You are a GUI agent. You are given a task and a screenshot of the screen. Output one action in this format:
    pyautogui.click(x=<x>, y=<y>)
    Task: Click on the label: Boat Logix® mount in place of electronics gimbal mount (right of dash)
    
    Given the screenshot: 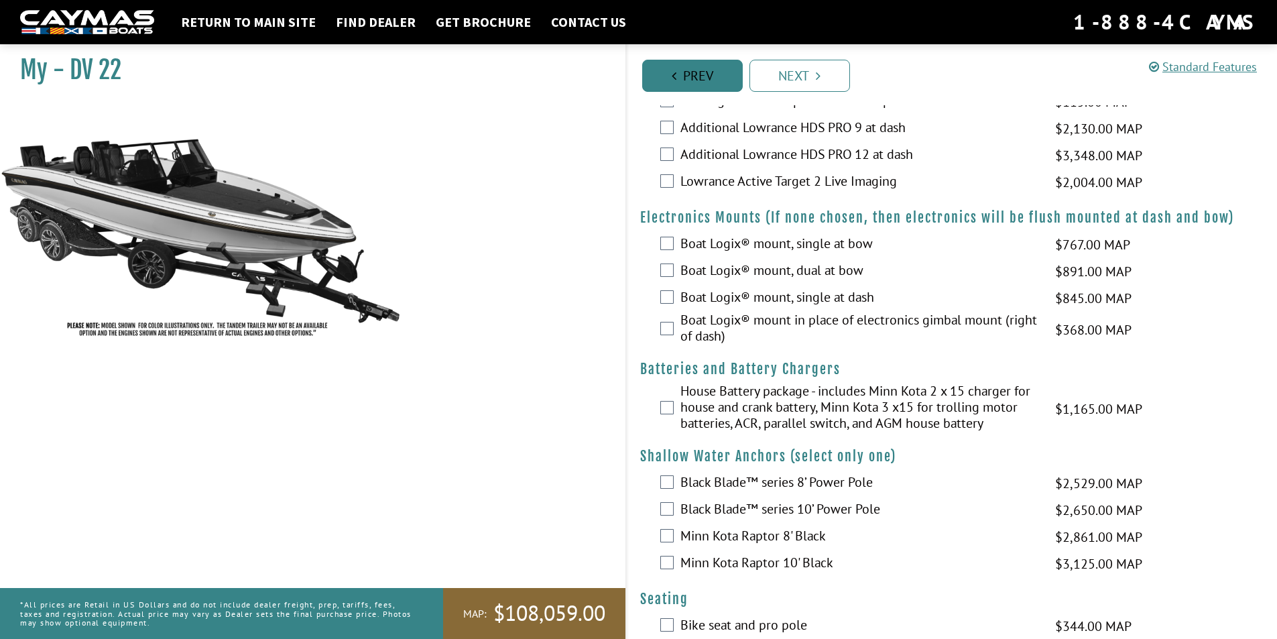 What is the action you would take?
    pyautogui.click(x=859, y=329)
    